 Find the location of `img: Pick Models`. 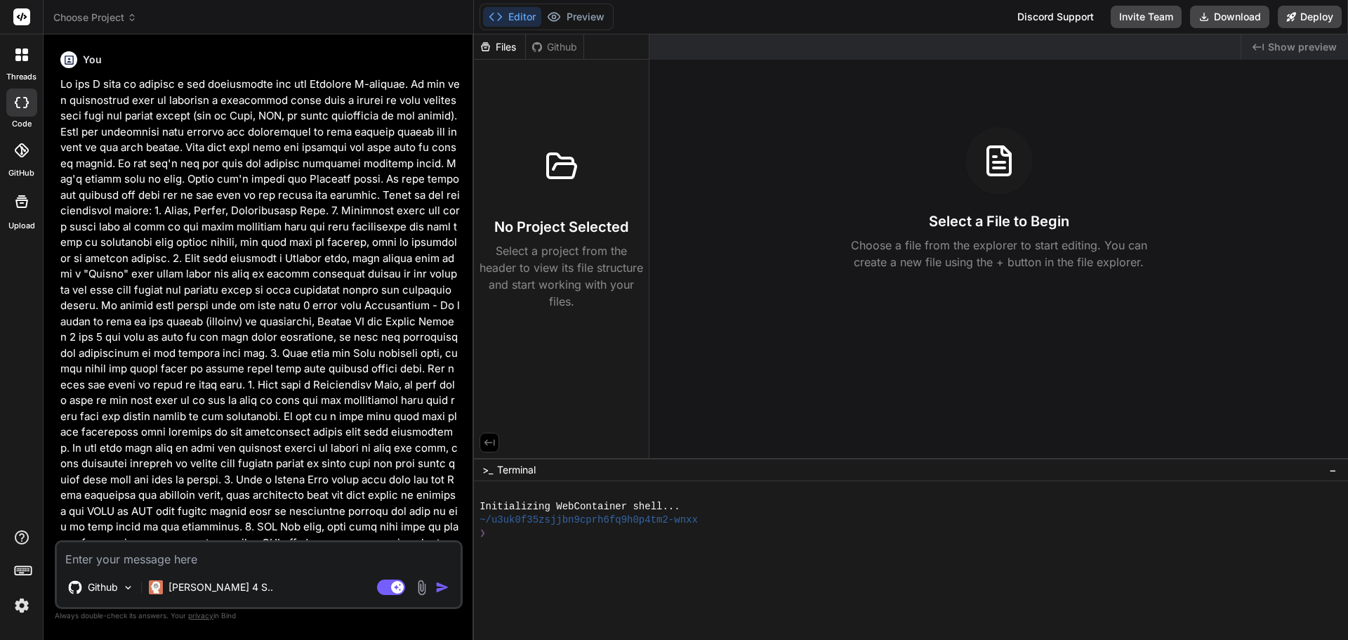

img: Pick Models is located at coordinates (128, 587).